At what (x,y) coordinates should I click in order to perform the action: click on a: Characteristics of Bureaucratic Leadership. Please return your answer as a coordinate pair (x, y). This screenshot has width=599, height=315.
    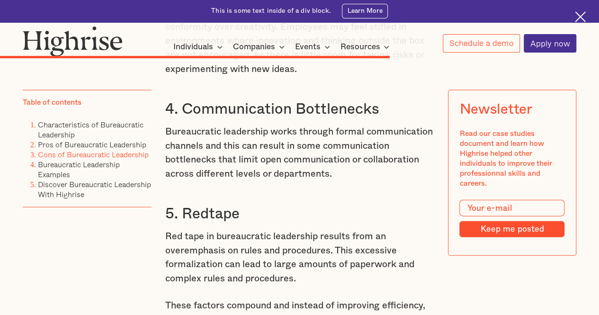
    Looking at the image, I should click on (90, 129).